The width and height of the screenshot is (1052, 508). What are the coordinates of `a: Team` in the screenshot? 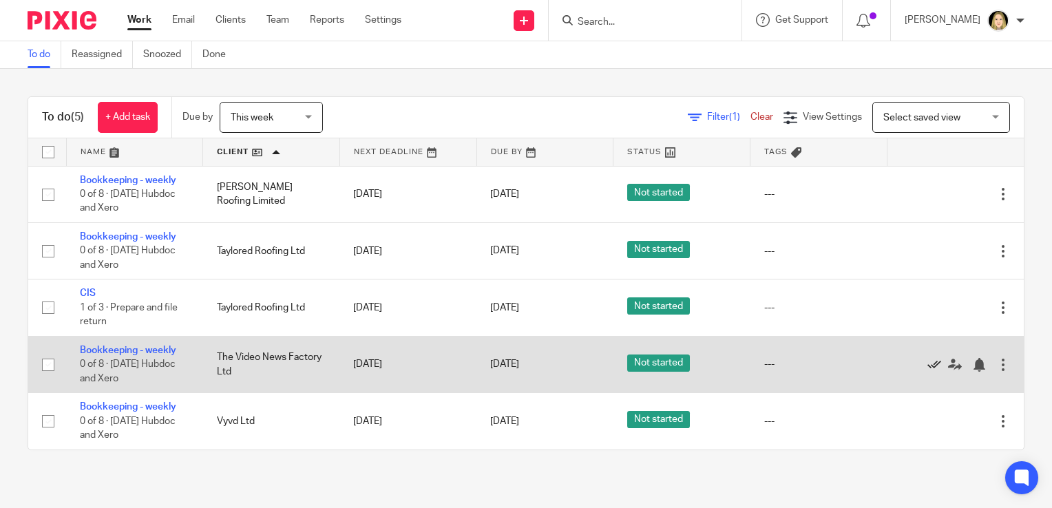 It's located at (277, 20).